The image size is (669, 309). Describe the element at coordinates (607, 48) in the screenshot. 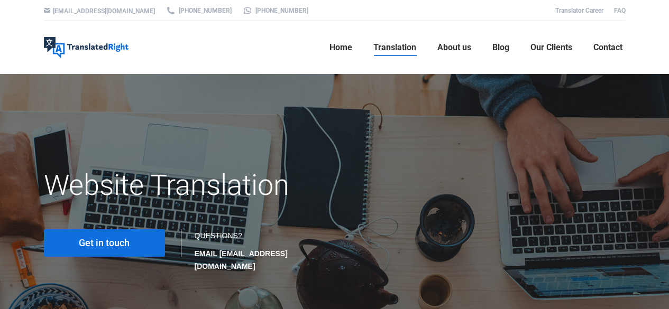

I see `a: Contact` at that location.